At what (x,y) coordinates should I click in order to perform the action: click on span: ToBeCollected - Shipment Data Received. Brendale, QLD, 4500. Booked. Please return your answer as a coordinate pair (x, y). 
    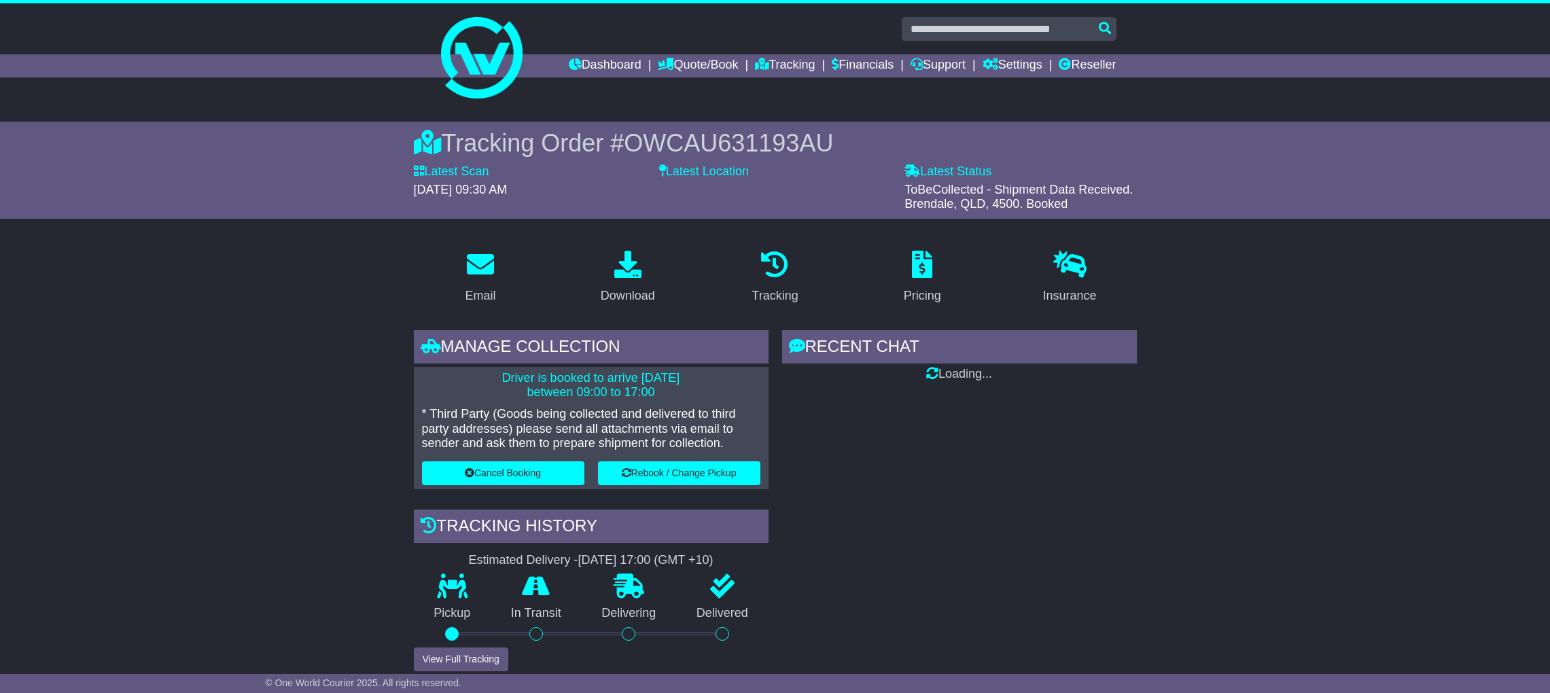
    Looking at the image, I should click on (1019, 197).